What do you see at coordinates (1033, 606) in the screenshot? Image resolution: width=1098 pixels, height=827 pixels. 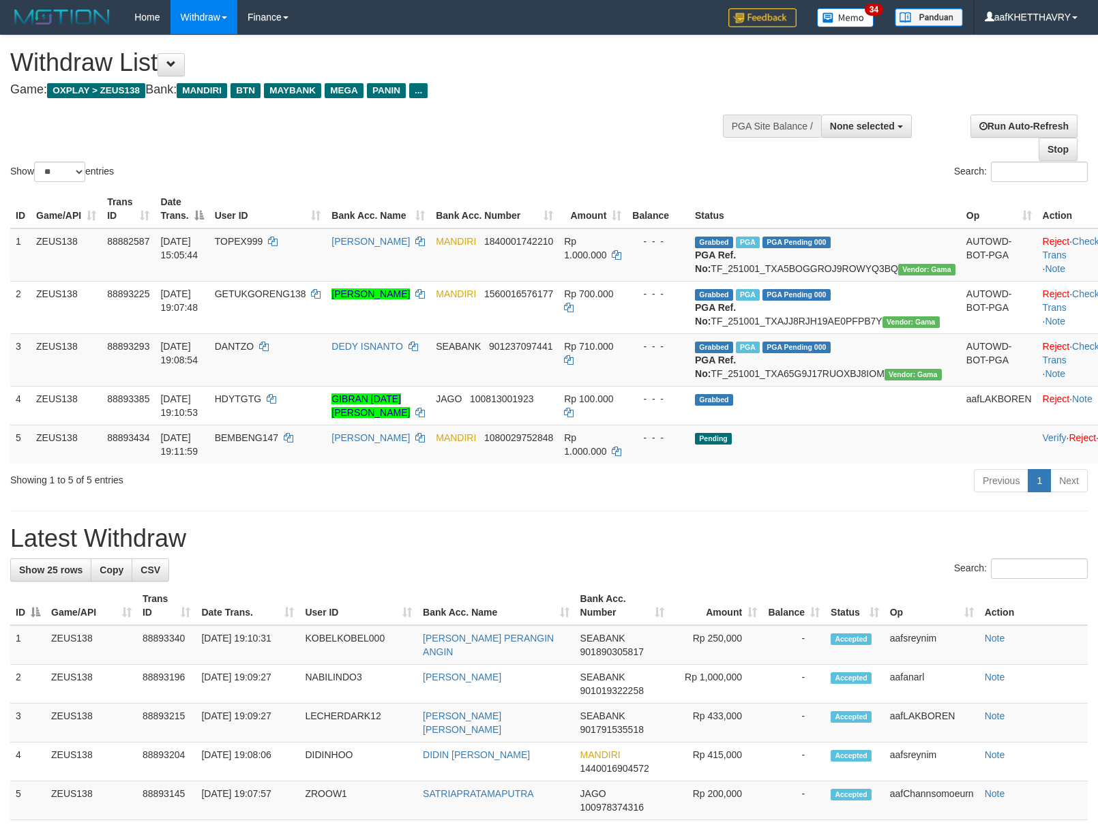 I see `th: Action` at bounding box center [1033, 606].